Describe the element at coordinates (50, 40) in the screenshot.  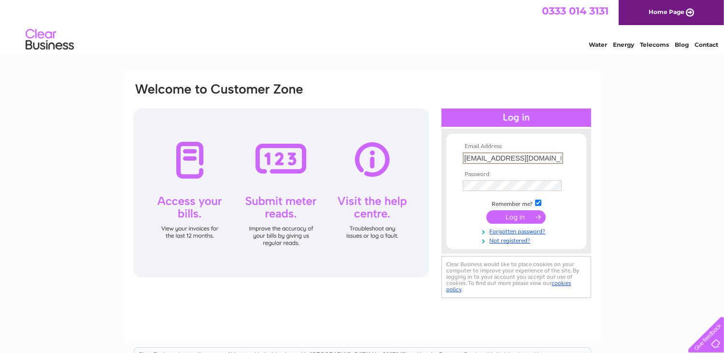
I see `img: logo.png` at that location.